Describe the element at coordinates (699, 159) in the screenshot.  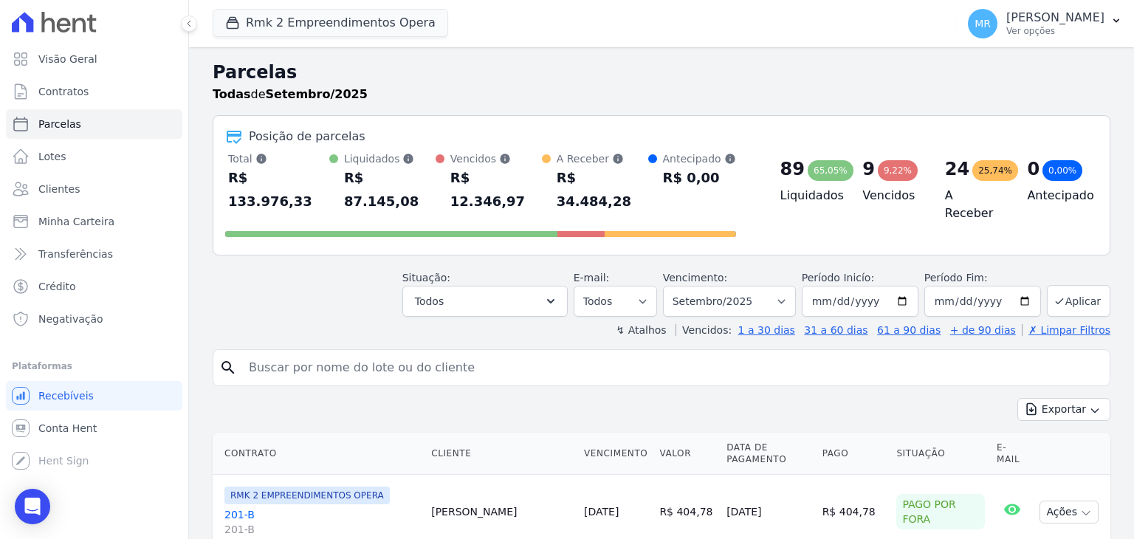
I see `div: Antecipado` at that location.